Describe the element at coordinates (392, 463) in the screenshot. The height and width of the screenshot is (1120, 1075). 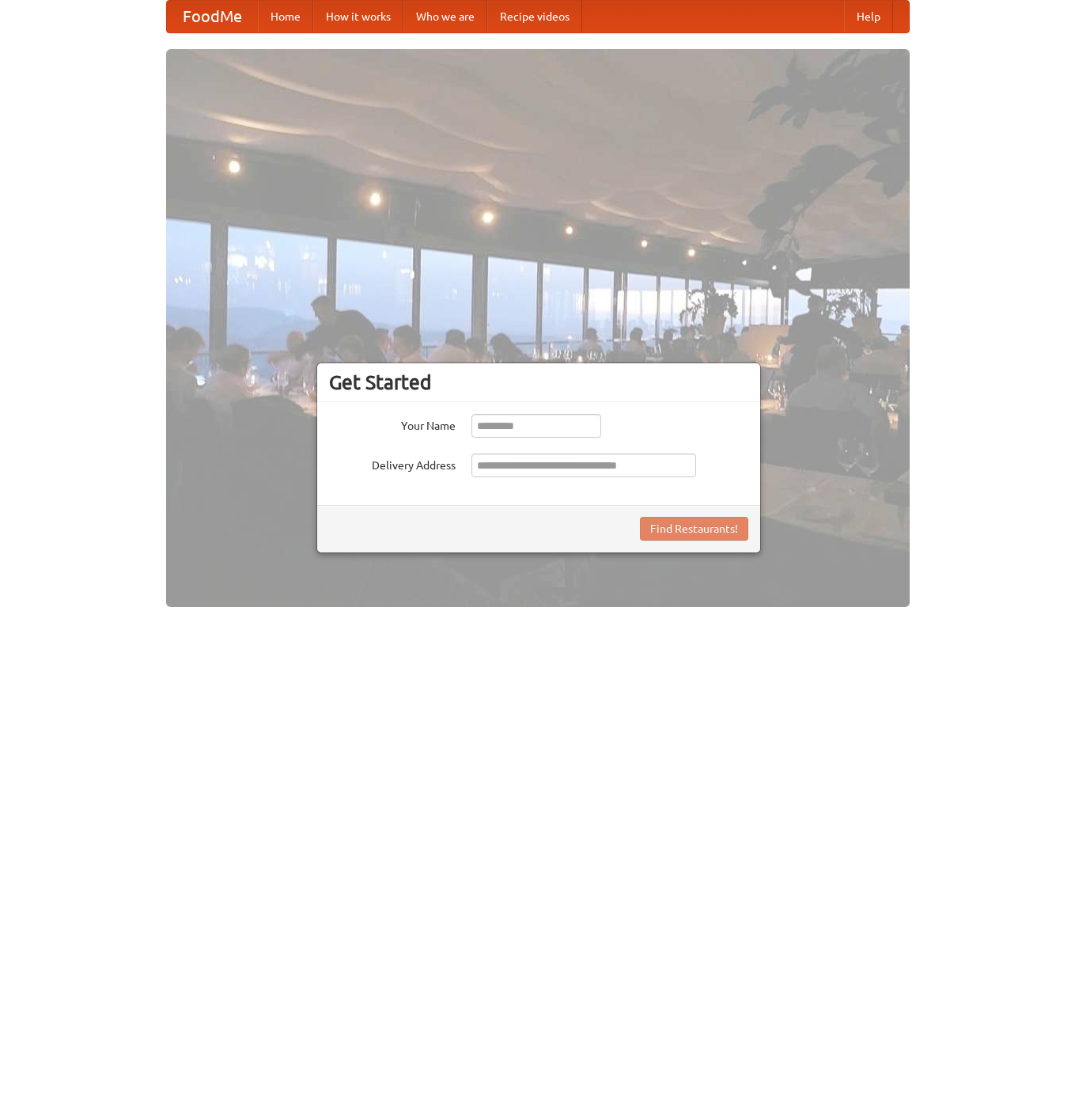
I see `label: Delivery Address` at that location.